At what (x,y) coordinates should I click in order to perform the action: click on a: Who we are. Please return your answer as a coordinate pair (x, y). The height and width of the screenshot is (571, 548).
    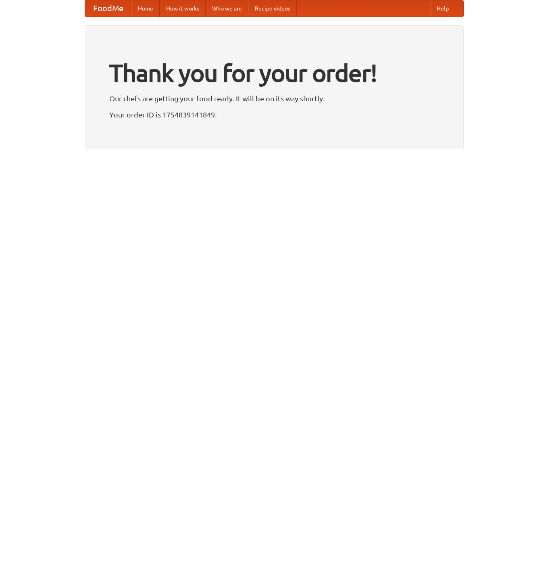
    Looking at the image, I should click on (227, 8).